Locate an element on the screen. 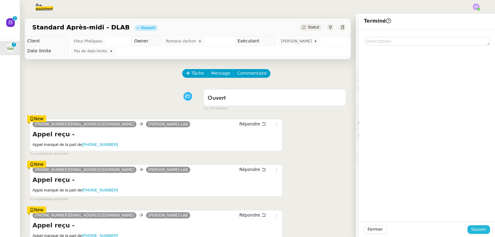  button: Fermer is located at coordinates (375, 229).